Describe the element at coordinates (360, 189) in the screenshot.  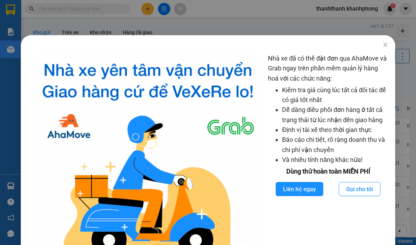
I see `span: Gọi cho tôi` at that location.